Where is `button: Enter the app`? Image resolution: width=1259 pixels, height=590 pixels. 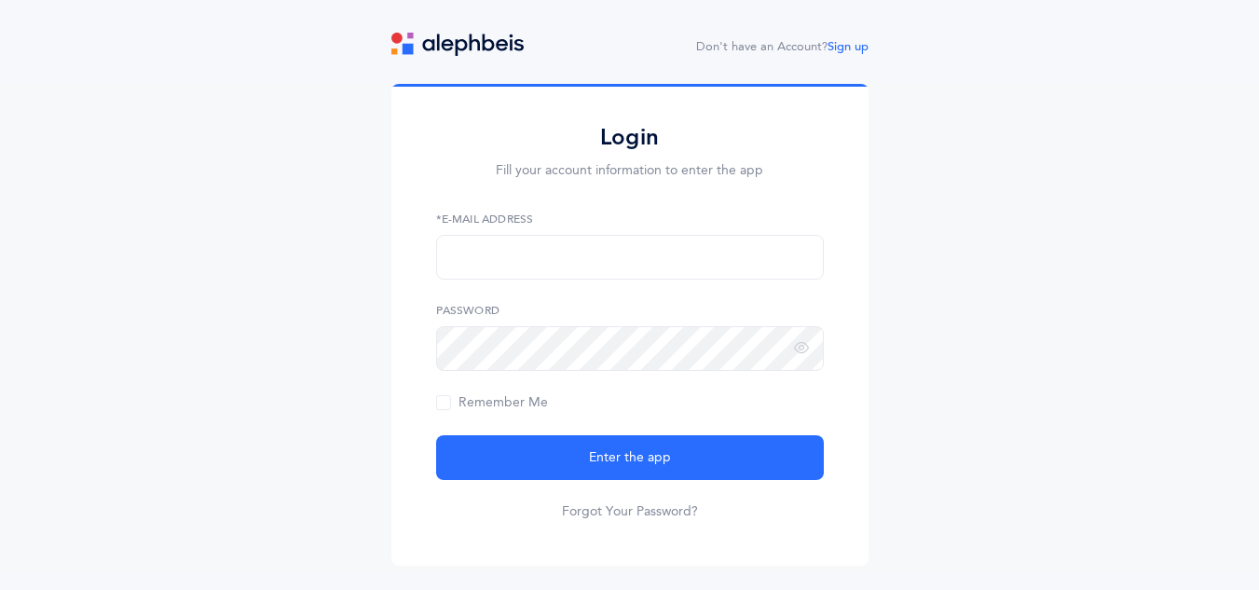 button: Enter the app is located at coordinates (630, 458).